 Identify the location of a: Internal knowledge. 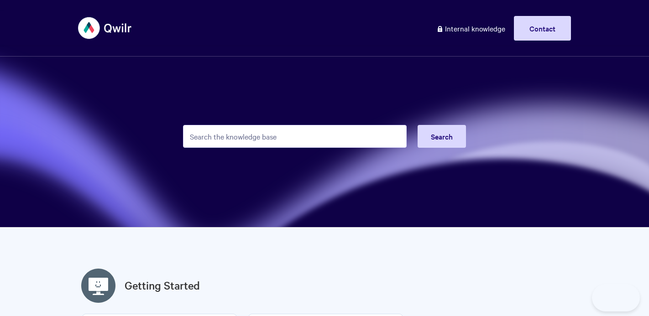
(470, 28).